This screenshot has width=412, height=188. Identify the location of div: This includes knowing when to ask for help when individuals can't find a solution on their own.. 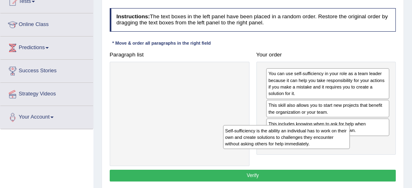
(327, 127).